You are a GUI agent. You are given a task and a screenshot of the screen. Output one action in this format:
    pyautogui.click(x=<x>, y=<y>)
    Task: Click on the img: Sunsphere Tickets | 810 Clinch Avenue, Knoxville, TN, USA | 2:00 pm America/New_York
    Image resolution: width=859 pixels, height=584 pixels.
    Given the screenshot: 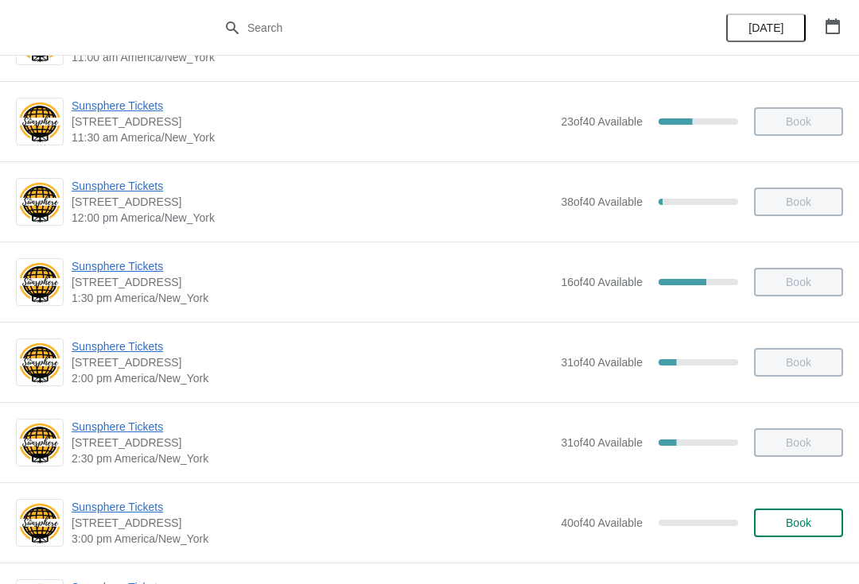 What is the action you would take?
    pyautogui.click(x=40, y=363)
    